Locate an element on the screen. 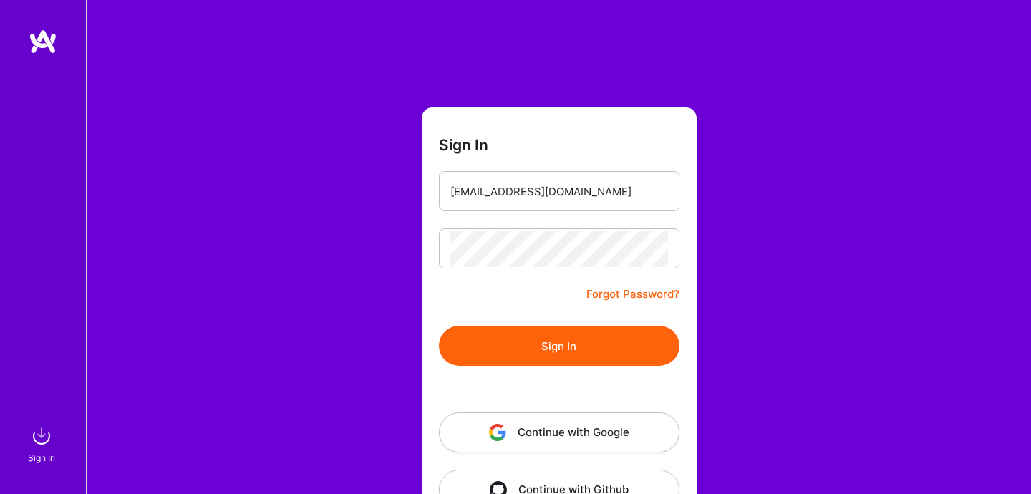 This screenshot has height=494, width=1031. img: sign in is located at coordinates (42, 436).